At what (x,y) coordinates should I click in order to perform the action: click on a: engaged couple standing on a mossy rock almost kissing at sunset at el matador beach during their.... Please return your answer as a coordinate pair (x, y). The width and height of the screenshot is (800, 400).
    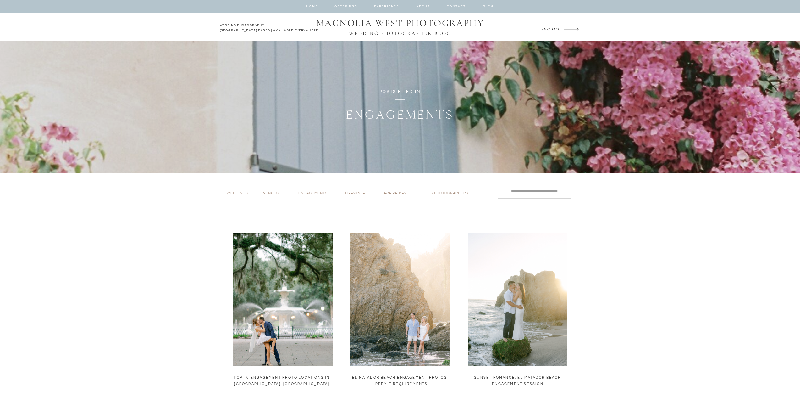
    Looking at the image, I should click on (518, 299).